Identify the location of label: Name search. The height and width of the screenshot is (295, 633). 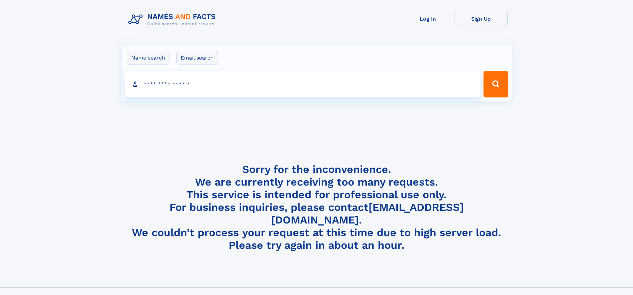
(148, 58).